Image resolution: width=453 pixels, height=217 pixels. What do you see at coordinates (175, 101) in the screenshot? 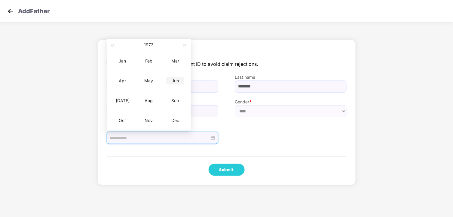
I see `td: 1973-09` at bounding box center [175, 101].